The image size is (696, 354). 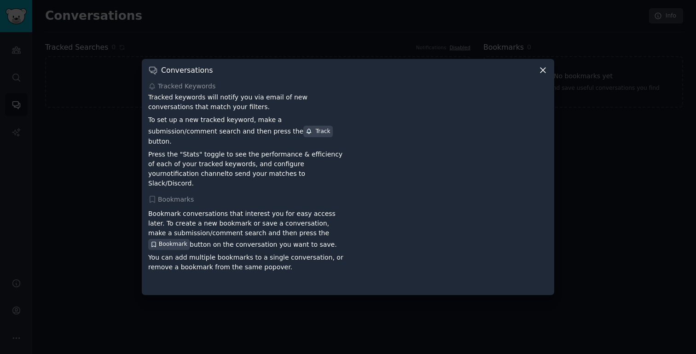 I want to click on p: You can add multiple bookmarks to a single conversation, or remove a bookmark from the same popover., so click(x=246, y=262).